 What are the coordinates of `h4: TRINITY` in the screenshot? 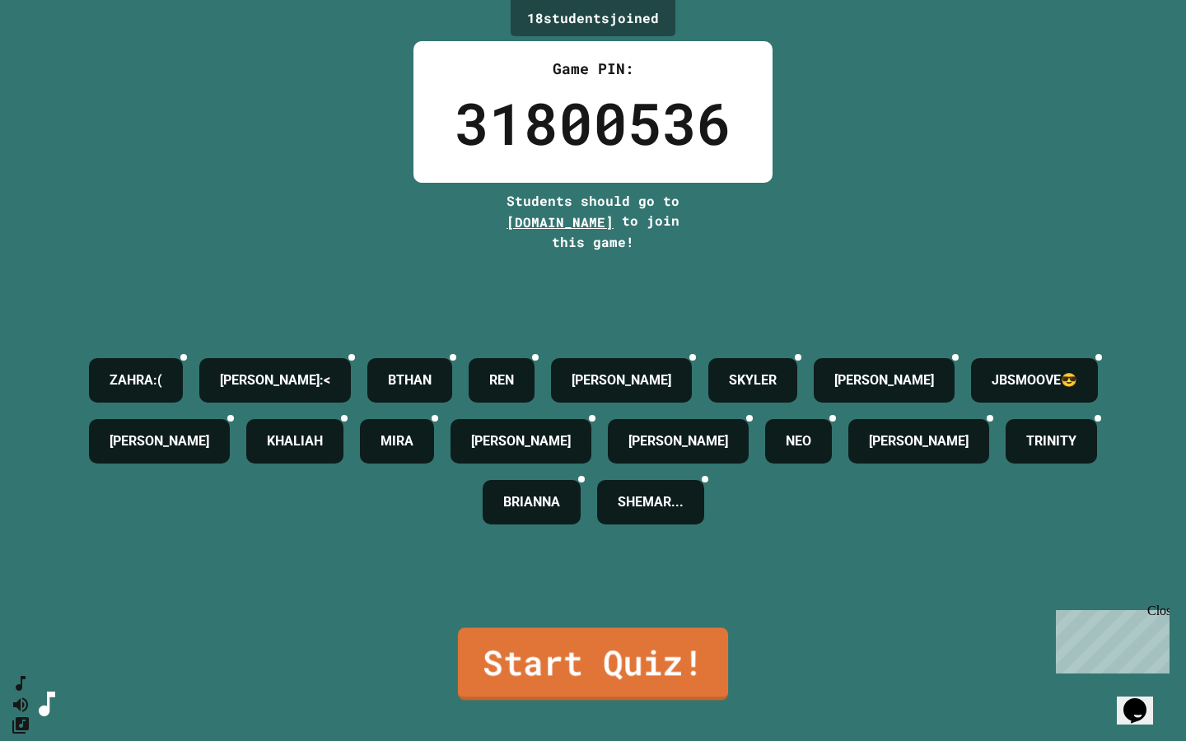 It's located at (1051, 441).